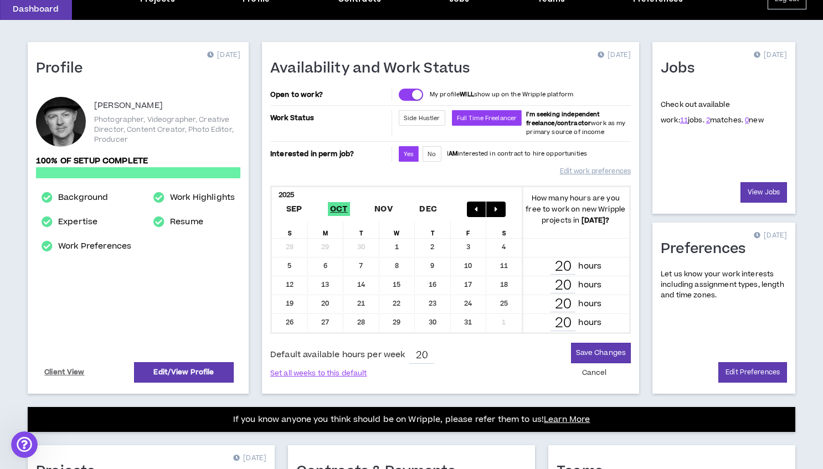  Describe the element at coordinates (563, 118) in the screenshot. I see `b: I'm seeking independent freelance/contractor` at that location.